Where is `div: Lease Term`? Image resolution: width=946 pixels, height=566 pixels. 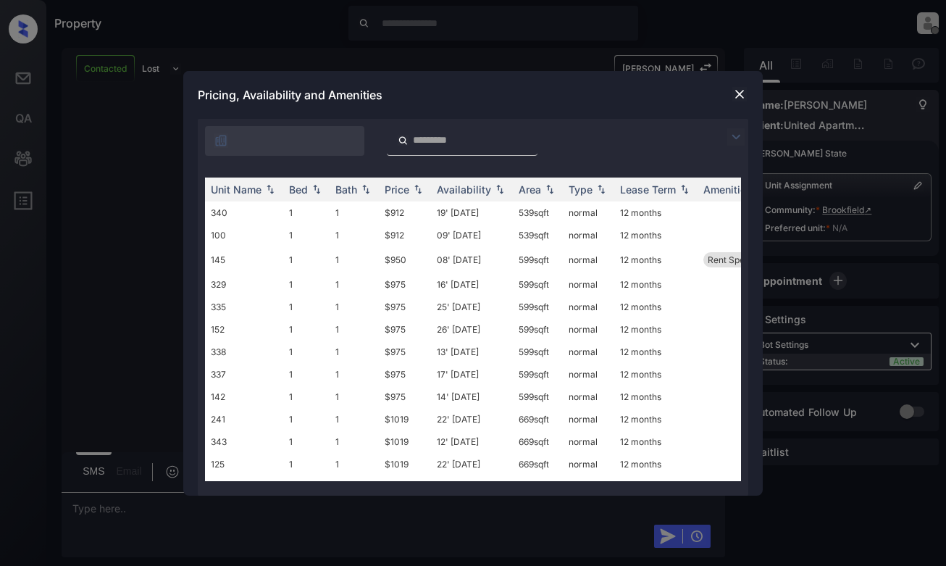 div: Lease Term is located at coordinates (647, 189).